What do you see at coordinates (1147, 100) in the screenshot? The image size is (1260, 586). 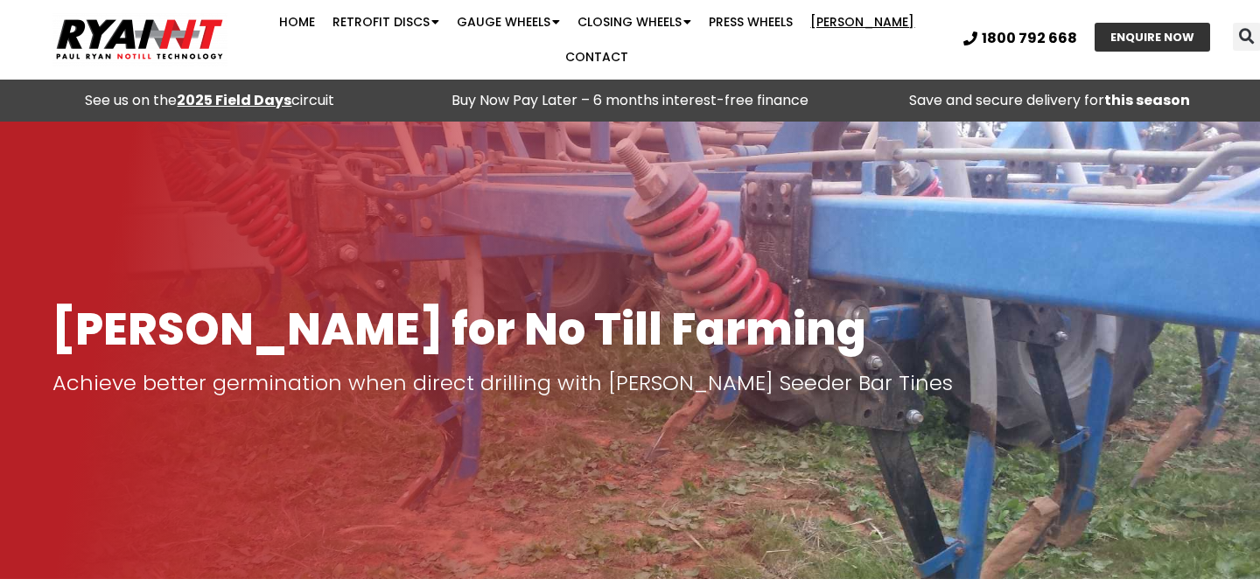 I see `strong: this season` at bounding box center [1147, 100].